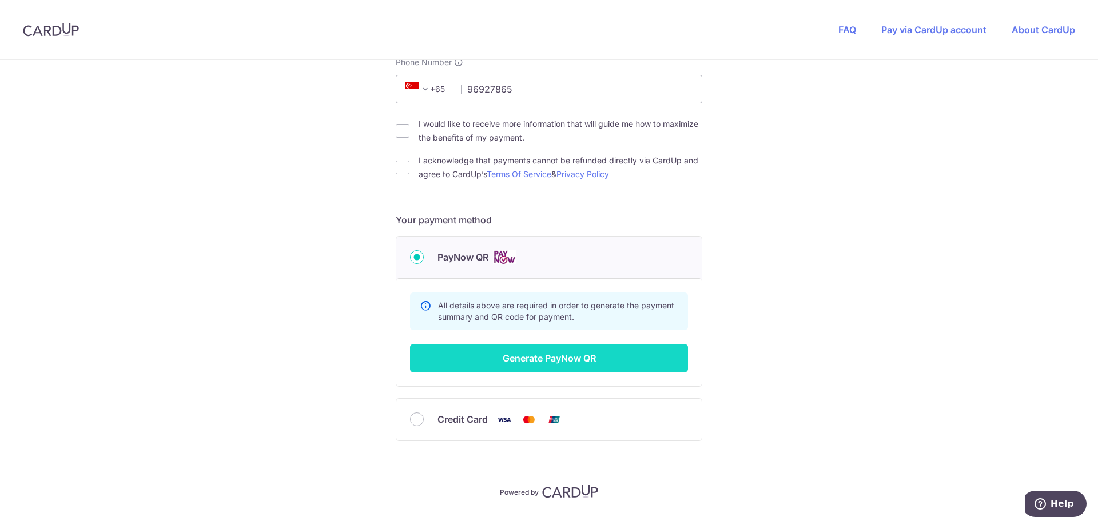 The width and height of the screenshot is (1098, 525). Describe the element at coordinates (462, 257) in the screenshot. I see `span: PayNow QR` at that location.